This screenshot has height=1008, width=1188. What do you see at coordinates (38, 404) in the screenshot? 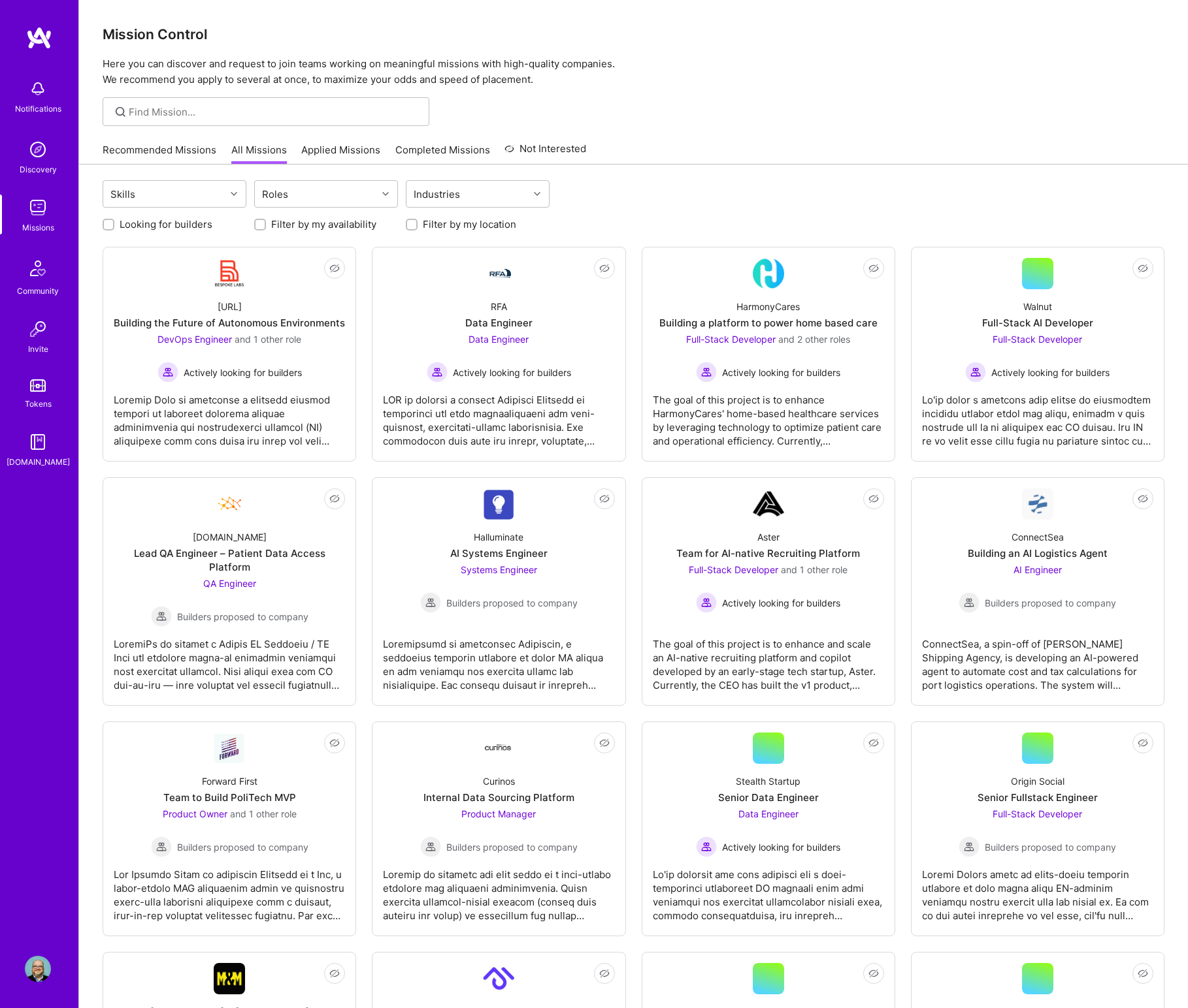
I see `div: Tokens` at bounding box center [38, 404].